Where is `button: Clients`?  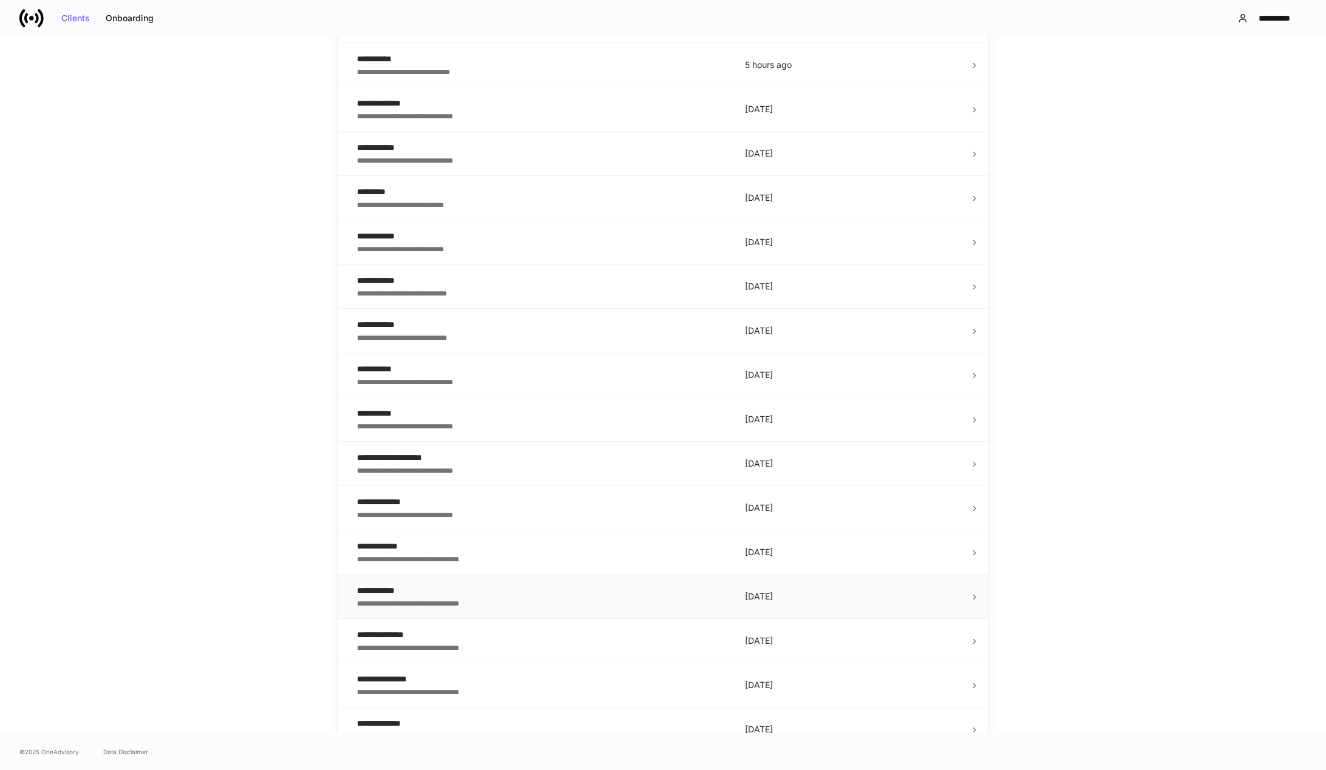
button: Clients is located at coordinates (75, 18).